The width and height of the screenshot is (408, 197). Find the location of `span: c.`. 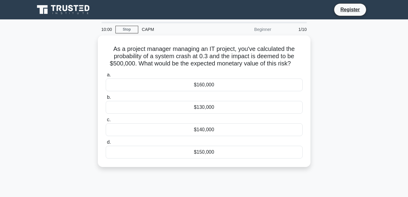

span: c. is located at coordinates (109, 120).